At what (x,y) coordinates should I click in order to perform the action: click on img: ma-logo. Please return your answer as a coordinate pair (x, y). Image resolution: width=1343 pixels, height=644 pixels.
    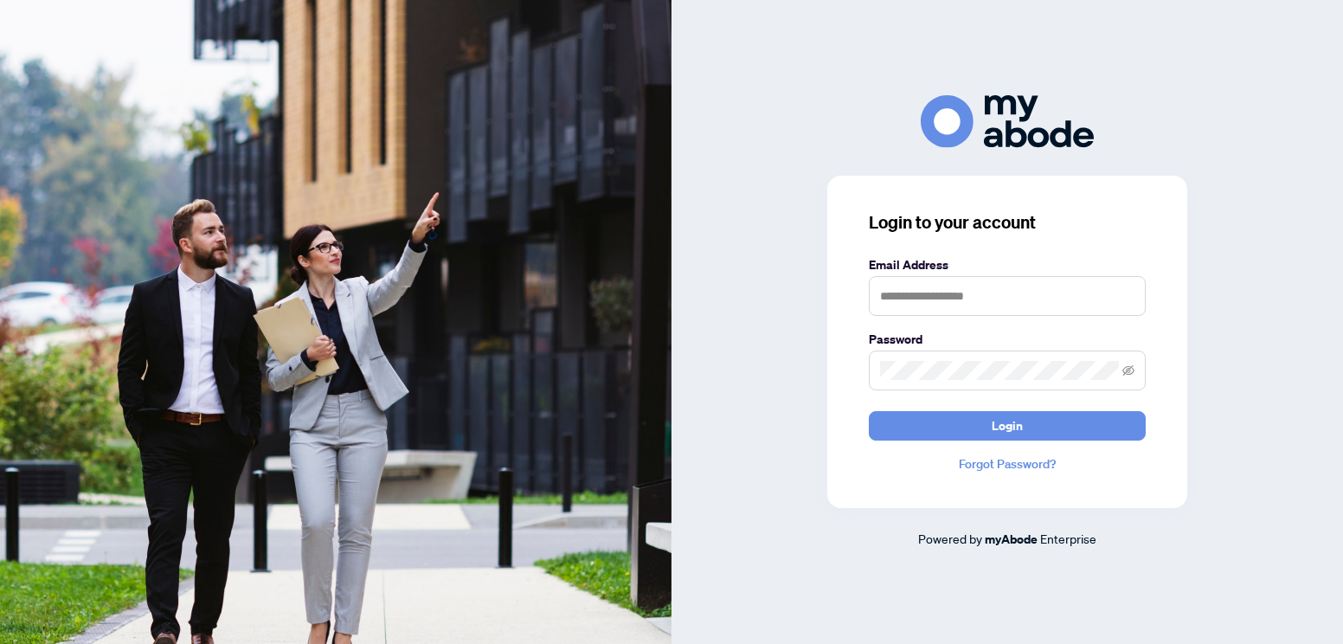
    Looking at the image, I should click on (1007, 121).